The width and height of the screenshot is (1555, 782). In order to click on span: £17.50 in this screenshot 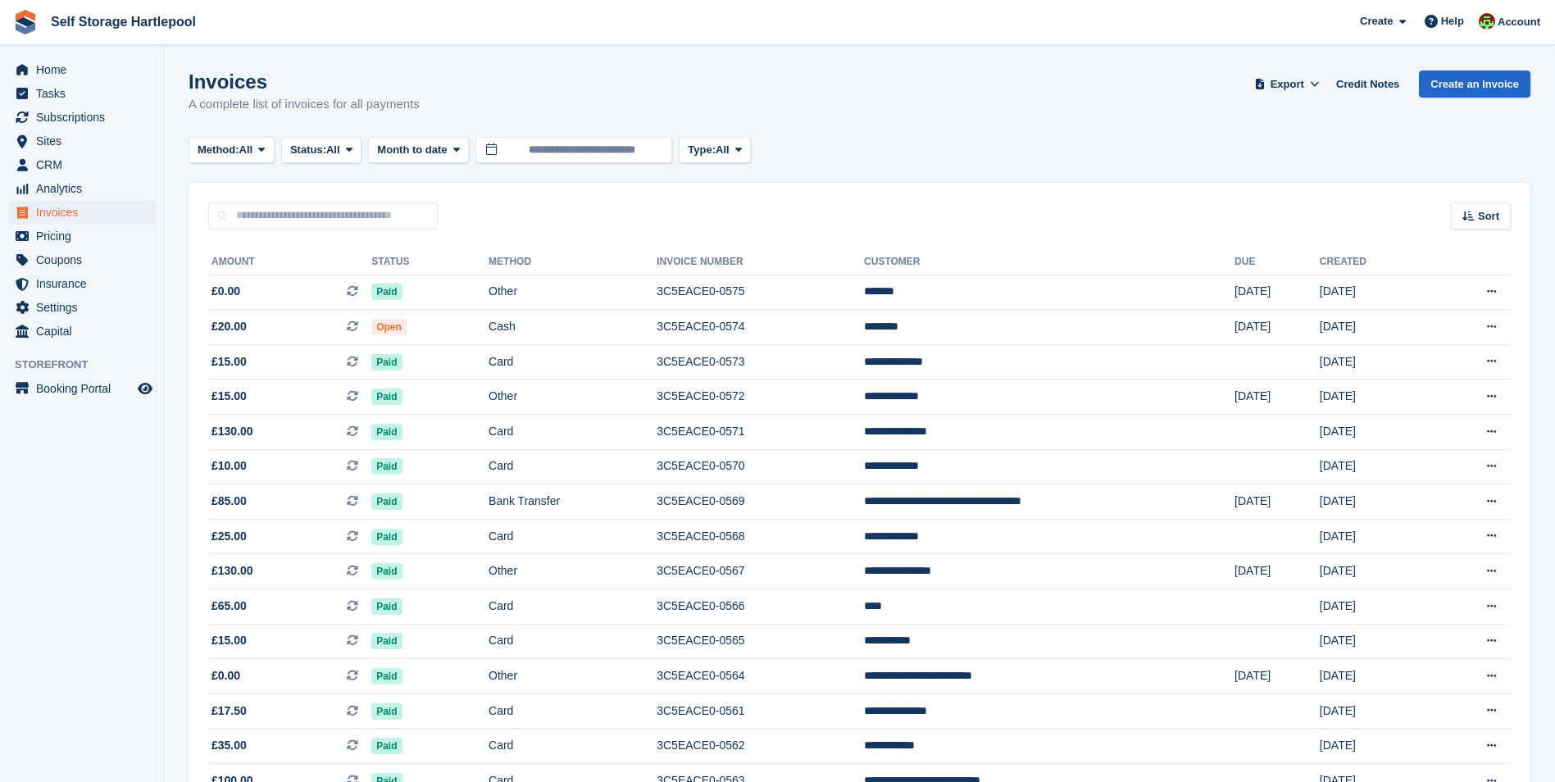, I will do `click(229, 711)`.